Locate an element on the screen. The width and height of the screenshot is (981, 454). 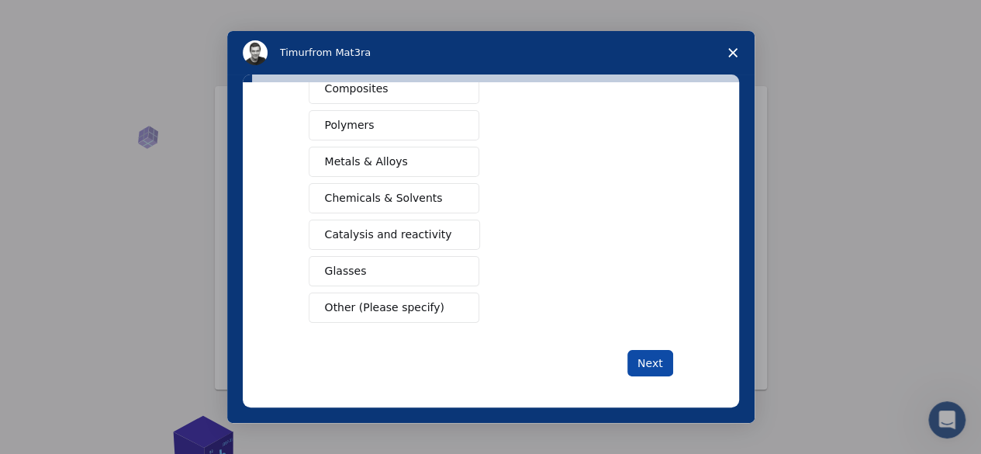
button: Glasses is located at coordinates (394, 271).